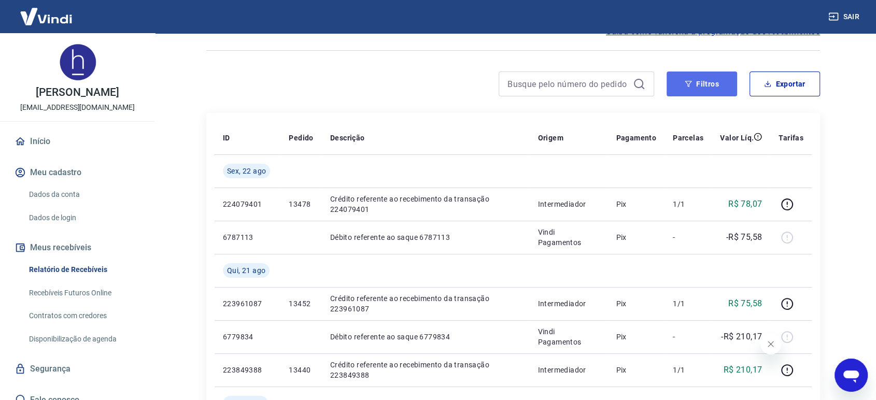  I want to click on p: R$ 210,17, so click(743, 370).